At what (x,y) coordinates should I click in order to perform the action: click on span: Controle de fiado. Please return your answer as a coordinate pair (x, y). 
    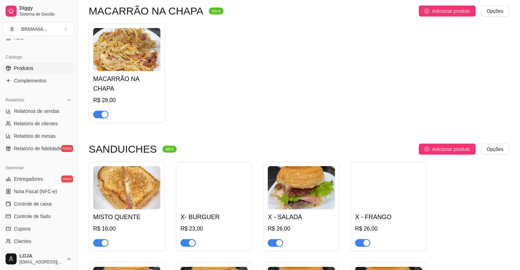
    Looking at the image, I should click on (32, 216).